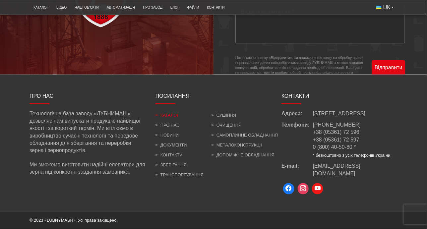 This screenshot has width=427, height=229. Describe the element at coordinates (226, 125) in the screenshot. I see `a: Очищення` at that location.